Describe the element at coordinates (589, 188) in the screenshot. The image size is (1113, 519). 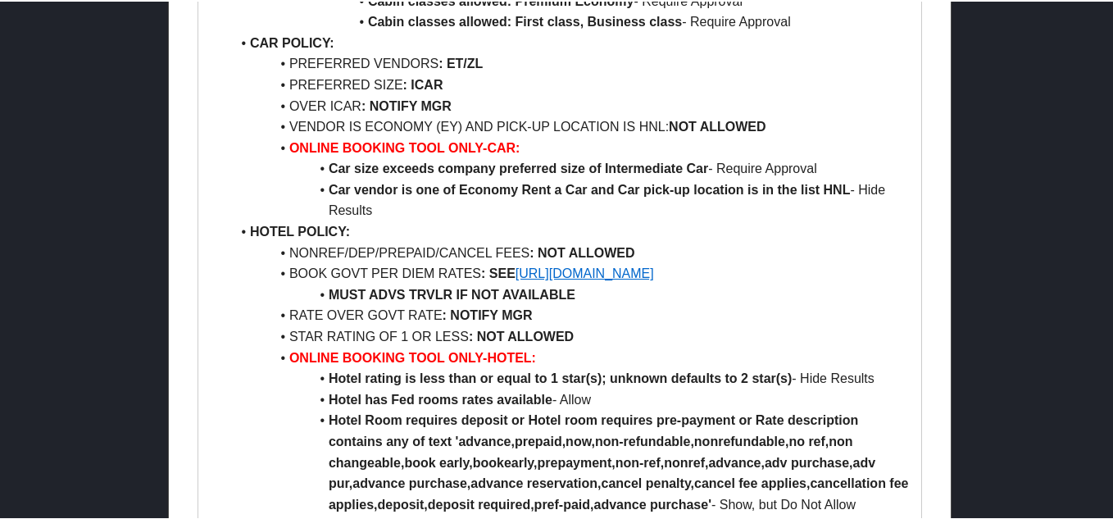
I see `strong: Car vendor is one of Economy Rent a Car and Car pick-up location is in the list HNL` at that location.